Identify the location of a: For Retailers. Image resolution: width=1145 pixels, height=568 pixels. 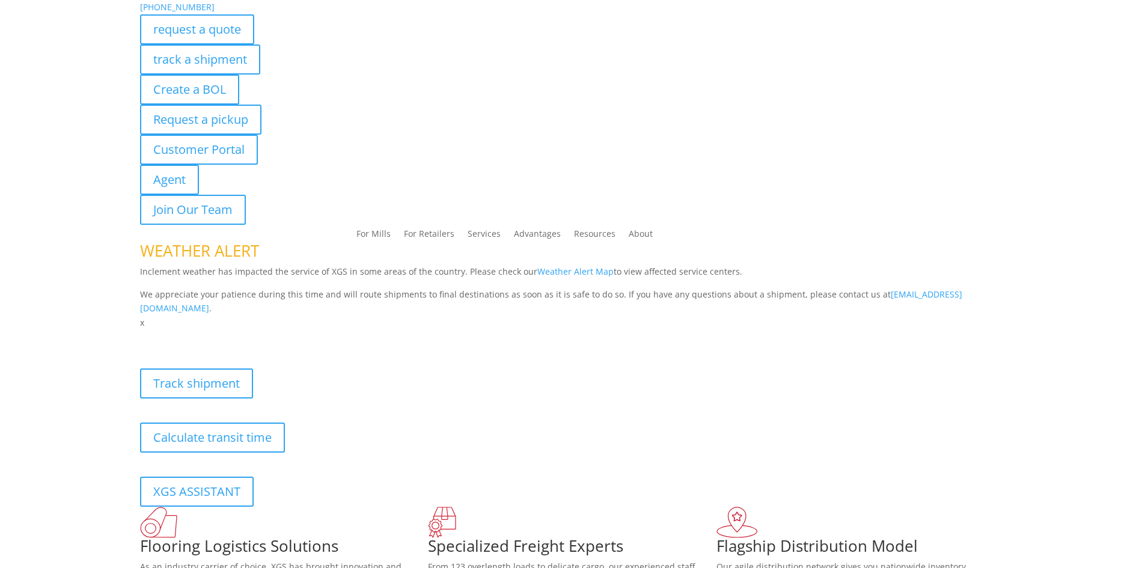
(429, 236).